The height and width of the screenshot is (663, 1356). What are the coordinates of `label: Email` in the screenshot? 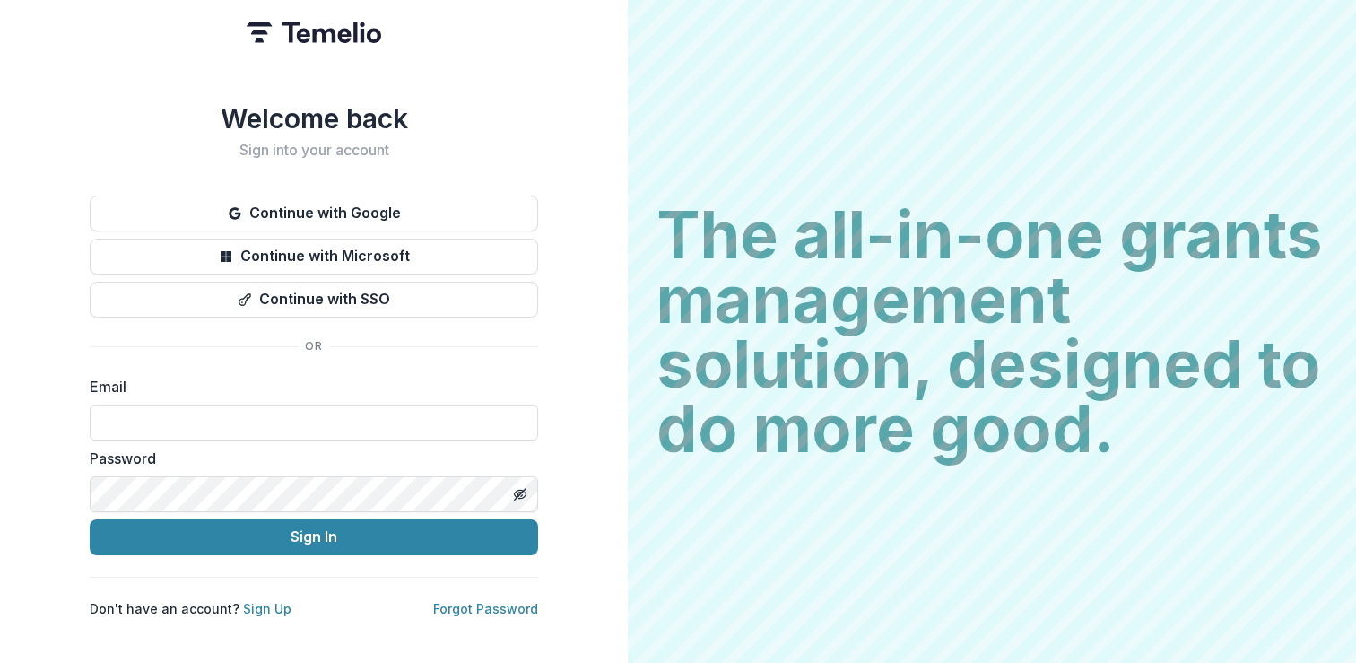 It's located at (309, 387).